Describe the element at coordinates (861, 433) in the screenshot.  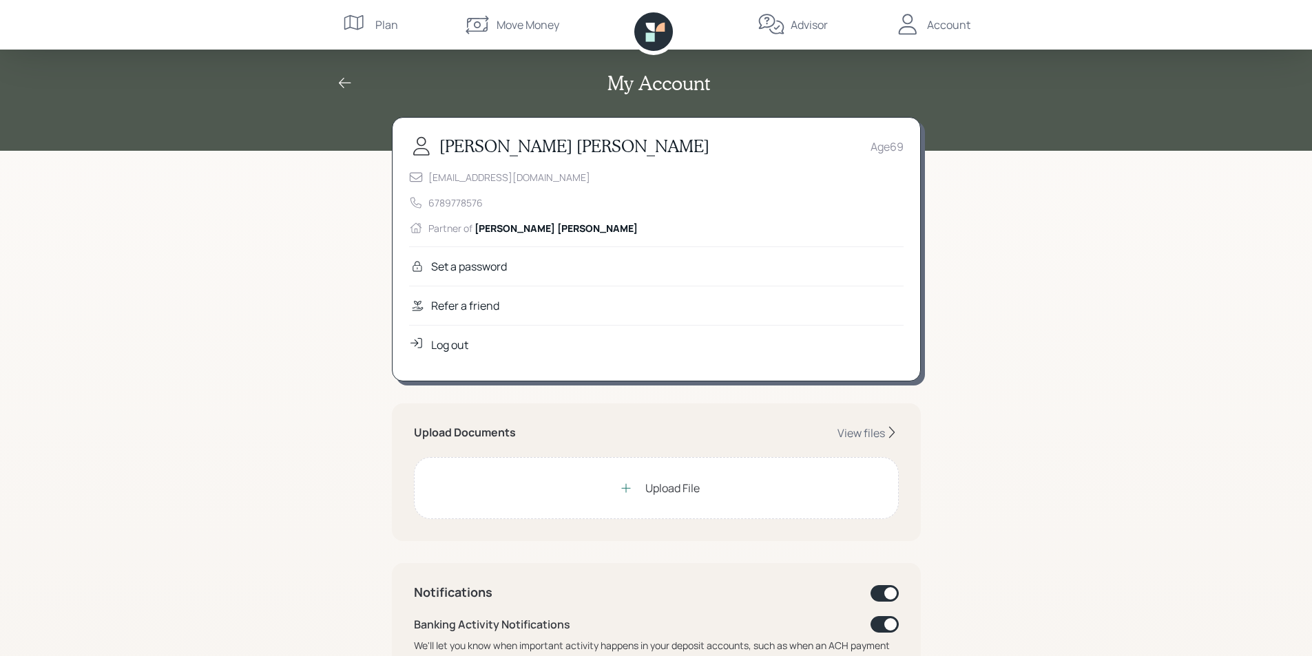
I see `div: View files` at that location.